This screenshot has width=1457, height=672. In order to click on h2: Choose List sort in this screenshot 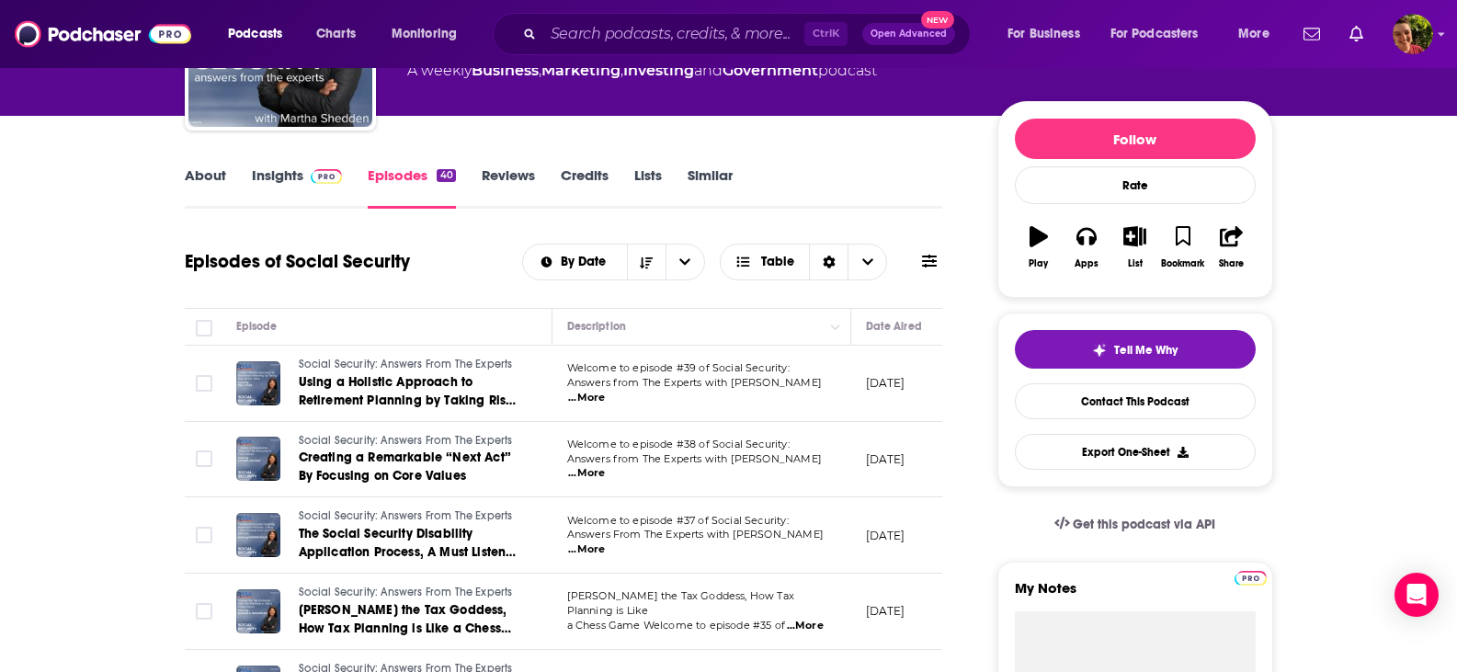, I will do `click(613, 262)`.